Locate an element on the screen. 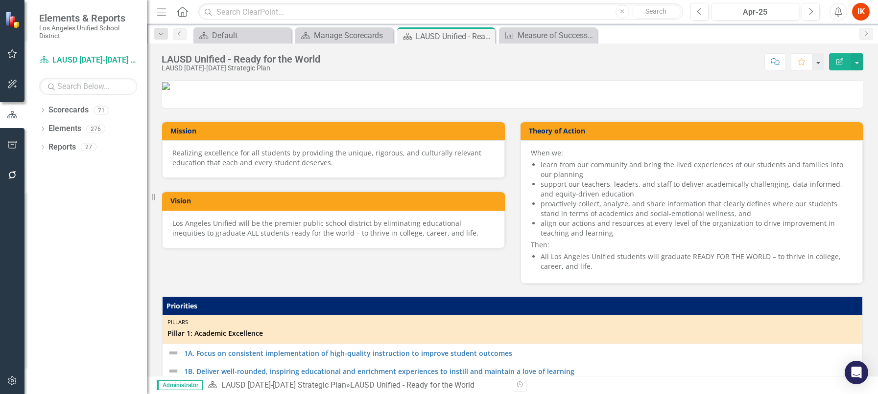  a: Measure of Success - Scorecard Report is located at coordinates (548, 35).